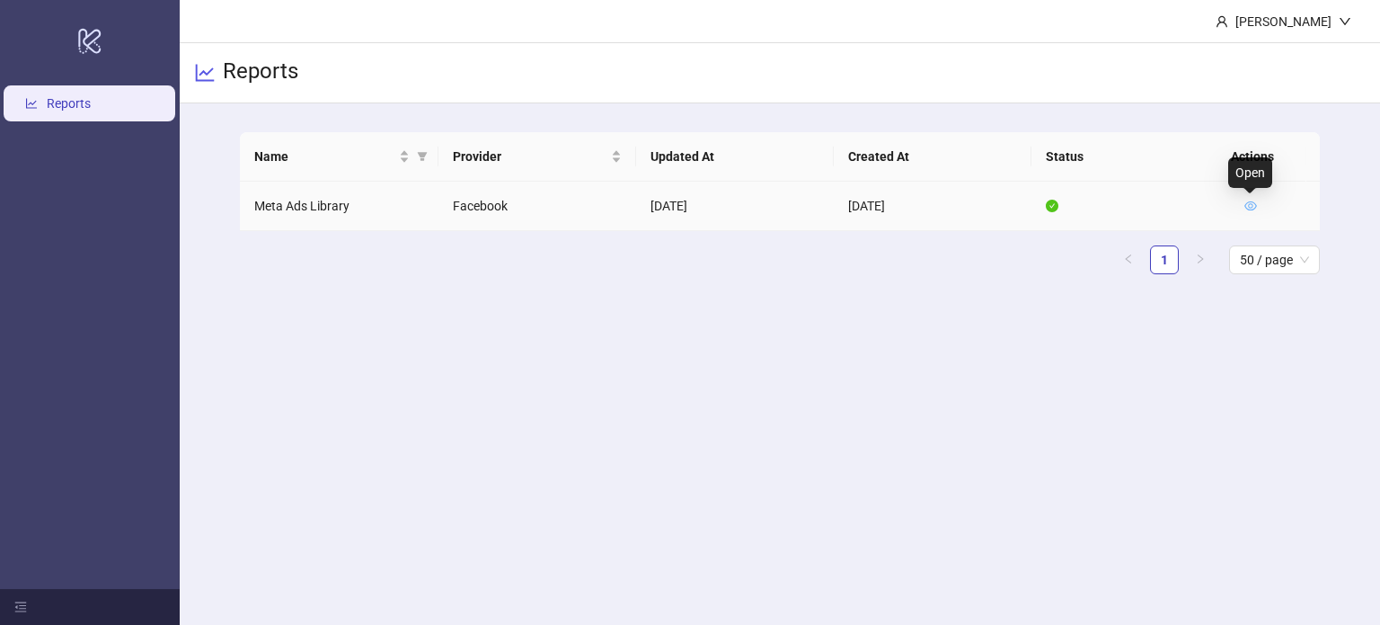  Describe the element at coordinates (735, 156) in the screenshot. I see `th: Updated At` at that location.